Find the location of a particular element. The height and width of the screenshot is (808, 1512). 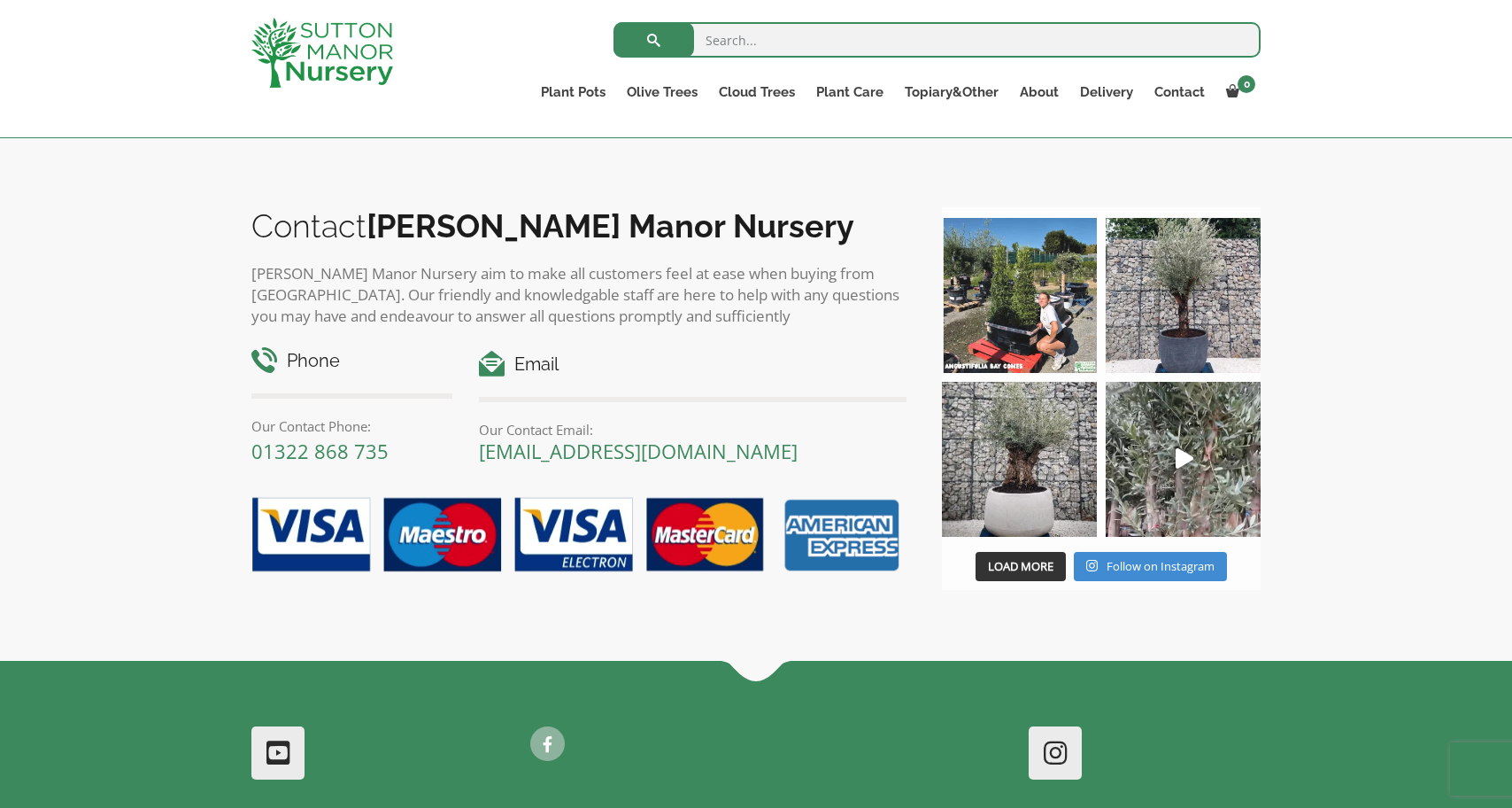

button: Load More is located at coordinates (1021, 567).